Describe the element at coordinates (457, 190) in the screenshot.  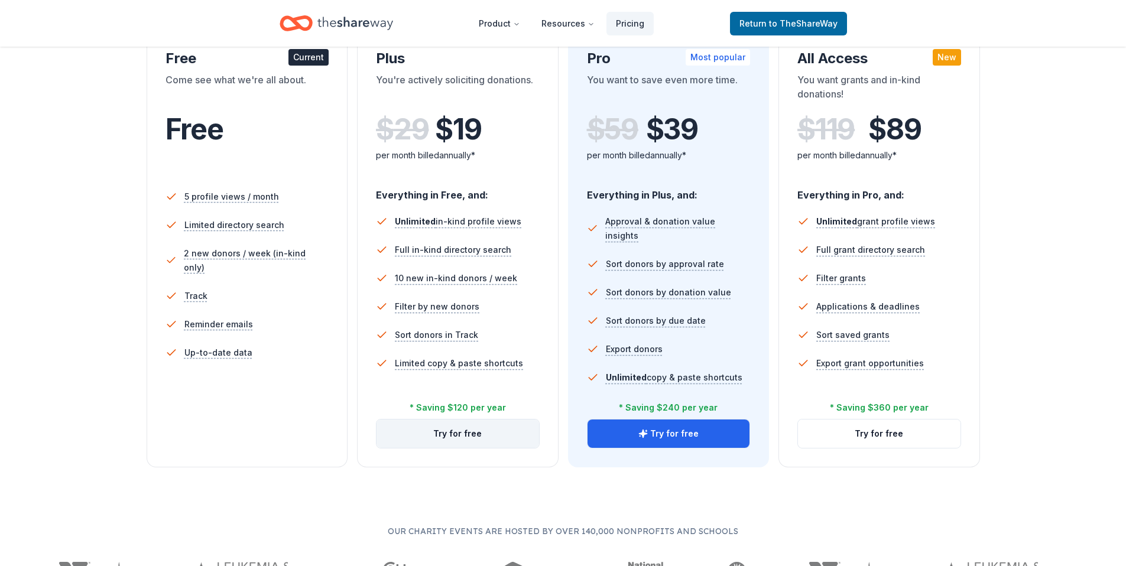
I see `div: Everything in Free, and:` at that location.